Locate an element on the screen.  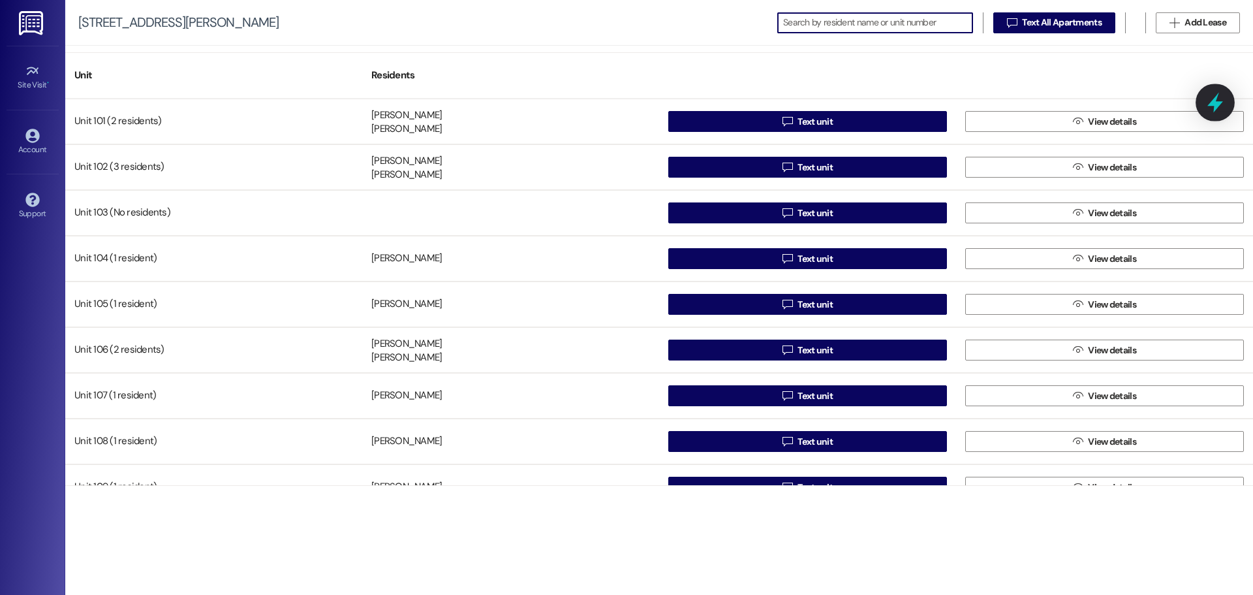
a: Support is located at coordinates (33, 206).